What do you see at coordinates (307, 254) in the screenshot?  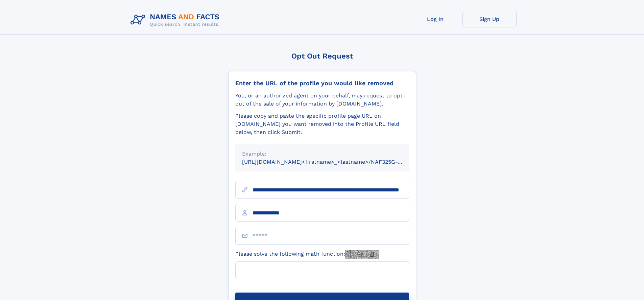 I see `label: Please solve the following math function:` at bounding box center [307, 254].